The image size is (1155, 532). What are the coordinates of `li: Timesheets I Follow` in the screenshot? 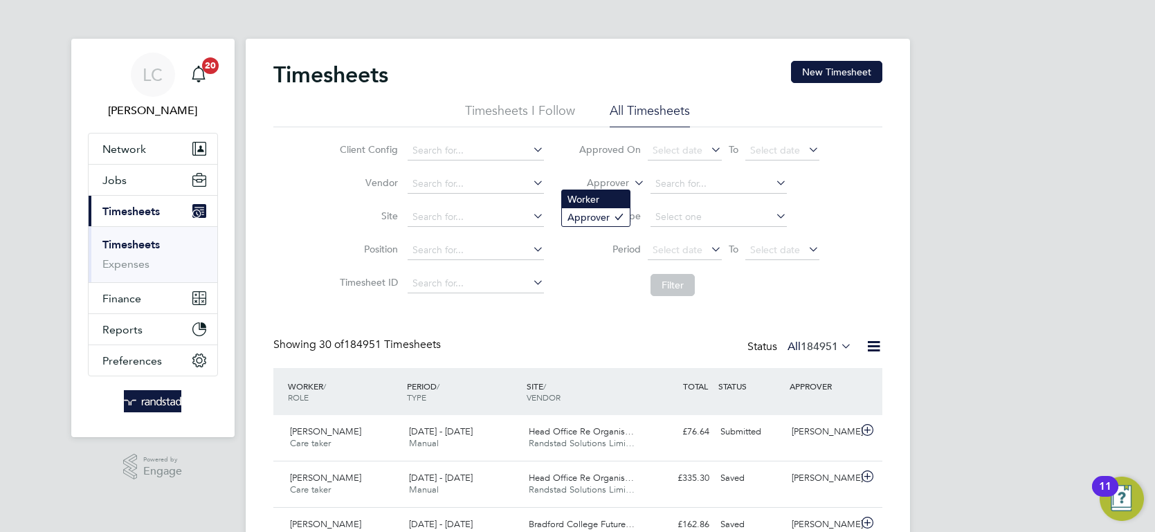 It's located at (520, 115).